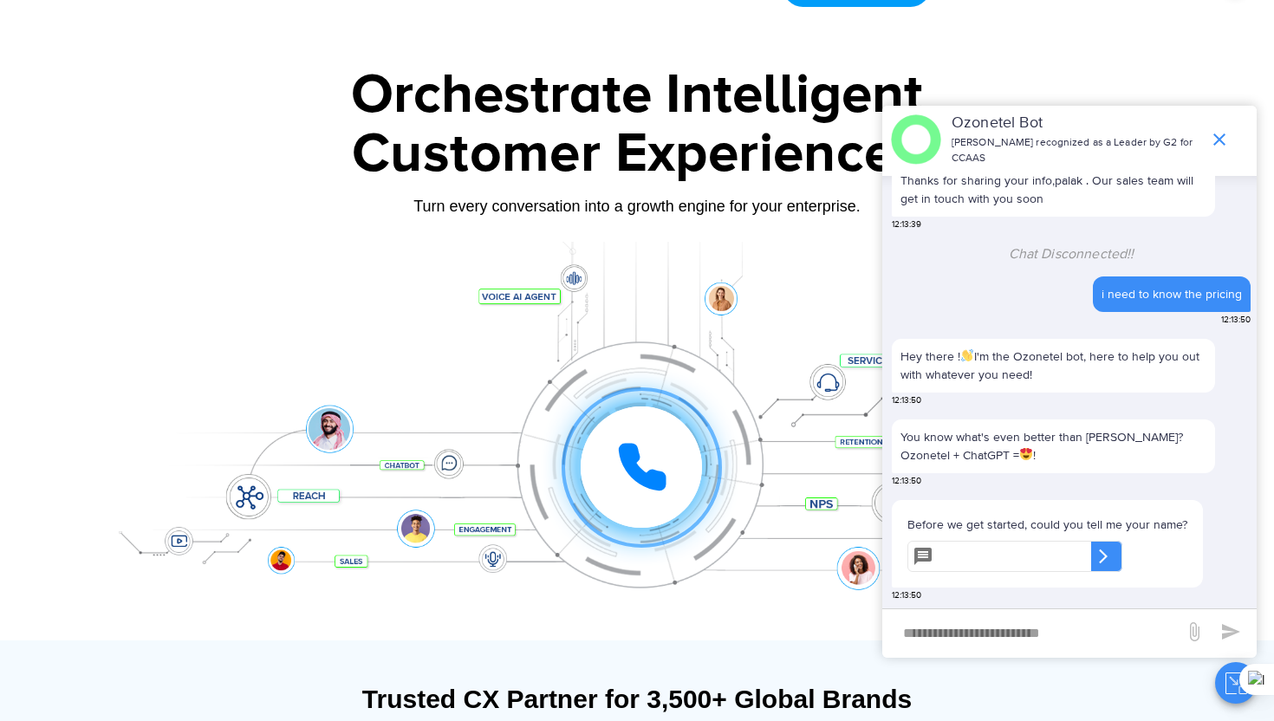  What do you see at coordinates (1220, 140) in the screenshot?
I see `span: end chat or minimize` at bounding box center [1220, 140].